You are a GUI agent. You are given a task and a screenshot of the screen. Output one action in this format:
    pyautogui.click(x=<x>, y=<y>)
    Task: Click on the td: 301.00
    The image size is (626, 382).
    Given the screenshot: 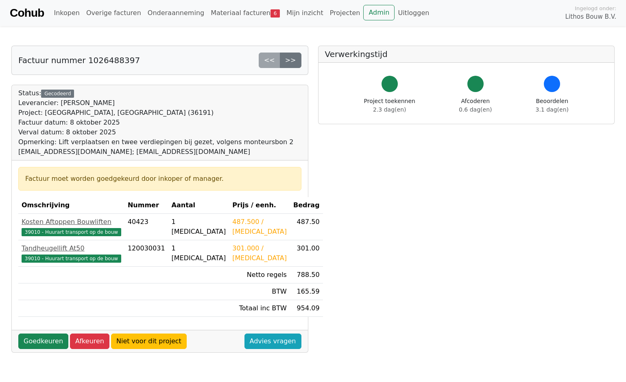 What is the action you would take?
    pyautogui.click(x=306, y=253)
    